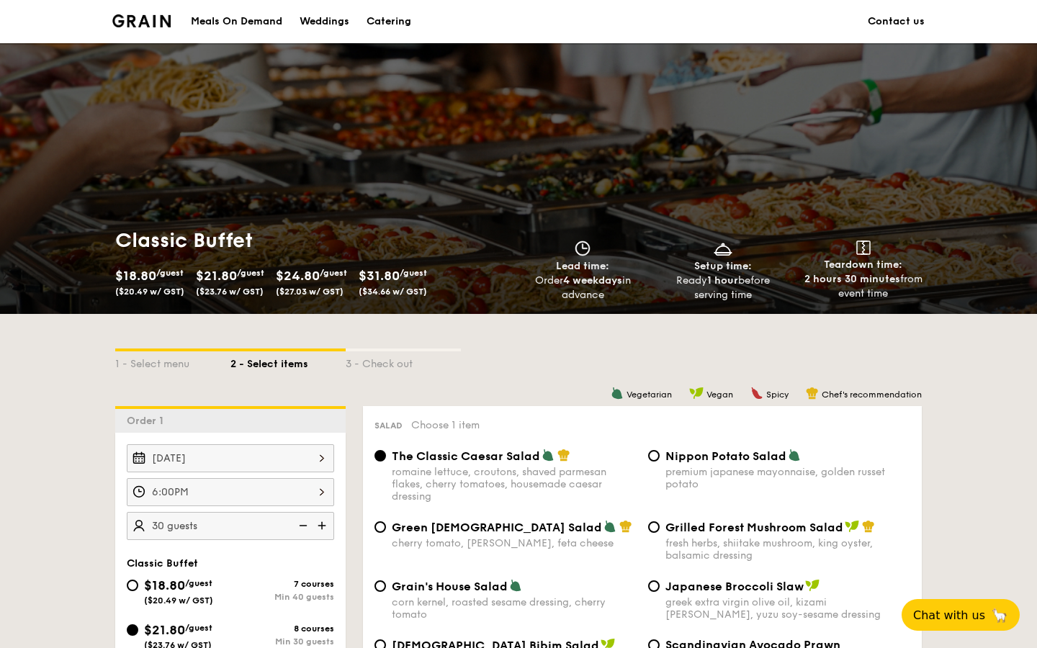 This screenshot has height=648, width=1037. Describe the element at coordinates (723, 266) in the screenshot. I see `span: Setup time:` at that location.